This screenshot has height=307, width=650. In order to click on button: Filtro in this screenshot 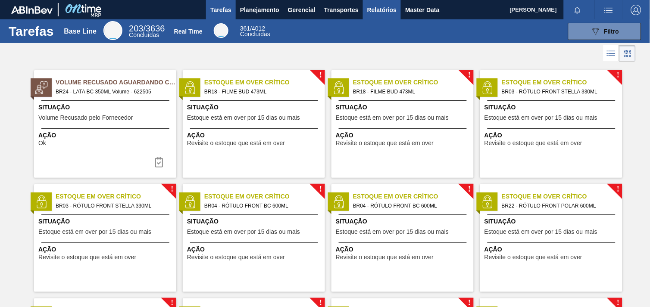, I will do `click(605, 31)`.